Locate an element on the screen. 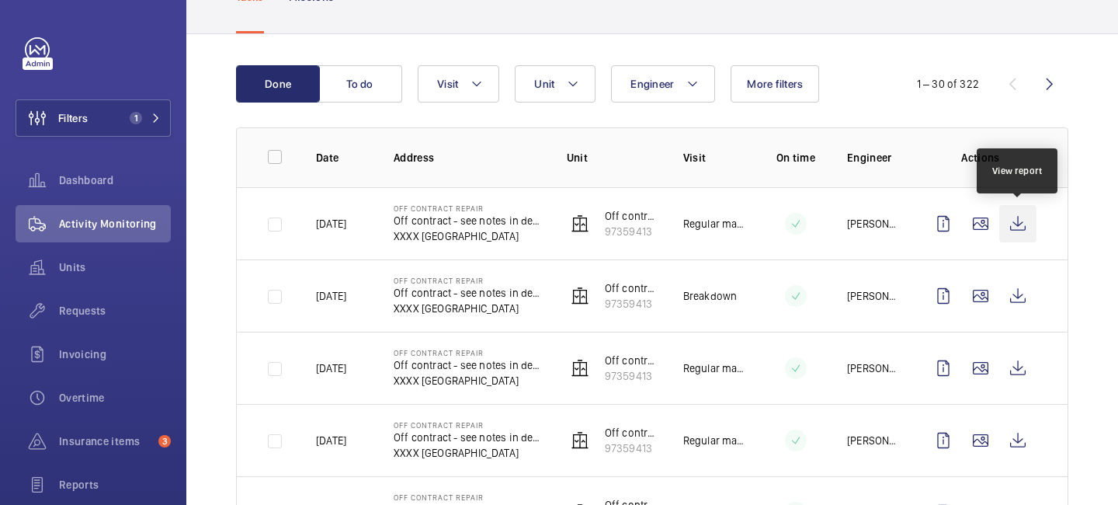  p: Engineer is located at coordinates (873, 158).